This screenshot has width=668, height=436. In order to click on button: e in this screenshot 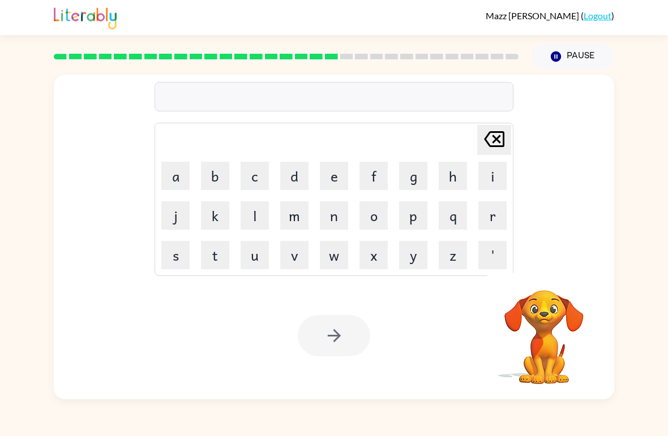, I will do `click(334, 176)`.